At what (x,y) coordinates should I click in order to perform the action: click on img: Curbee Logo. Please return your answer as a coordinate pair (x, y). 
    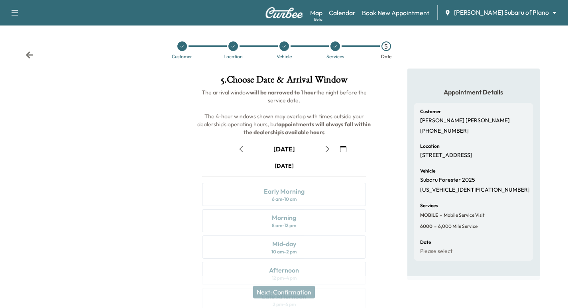
    Looking at the image, I should click on (284, 13).